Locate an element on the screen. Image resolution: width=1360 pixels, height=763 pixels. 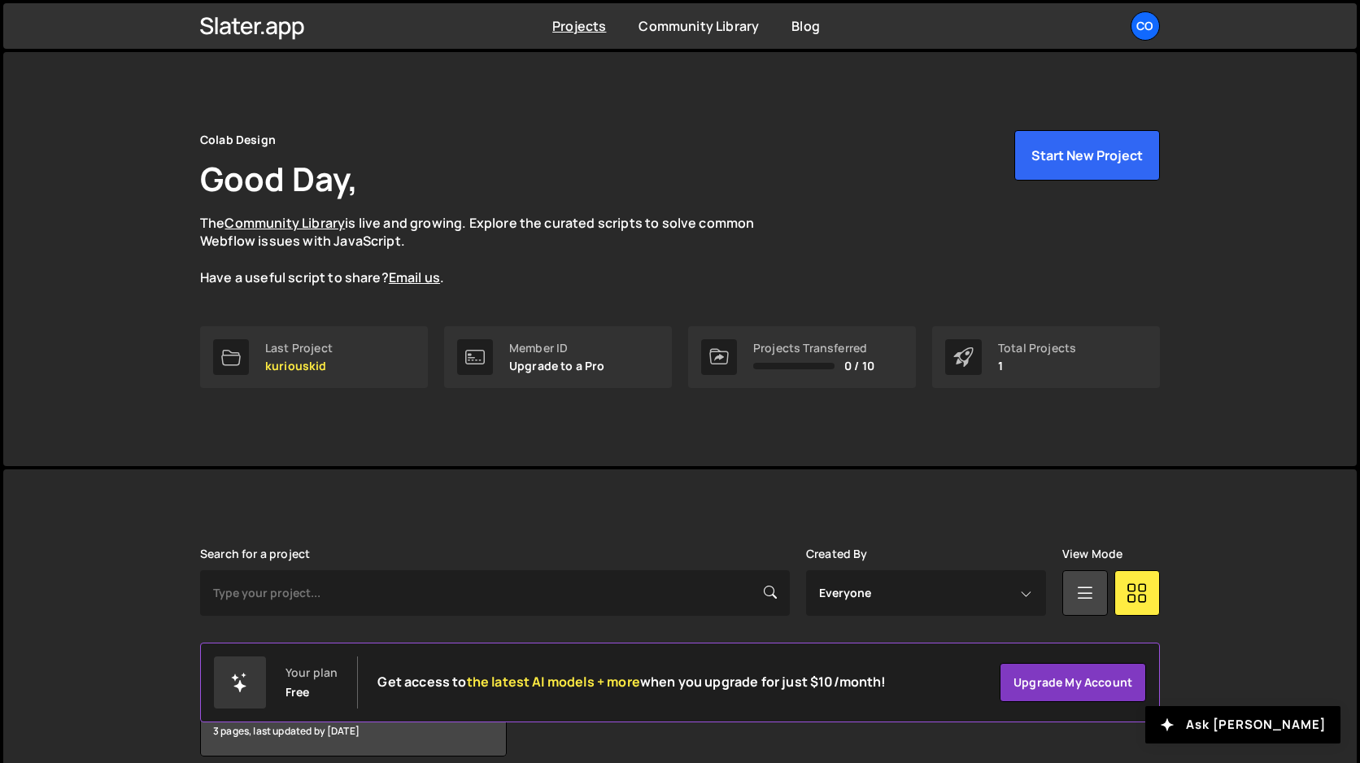
label: Created By is located at coordinates (837, 554).